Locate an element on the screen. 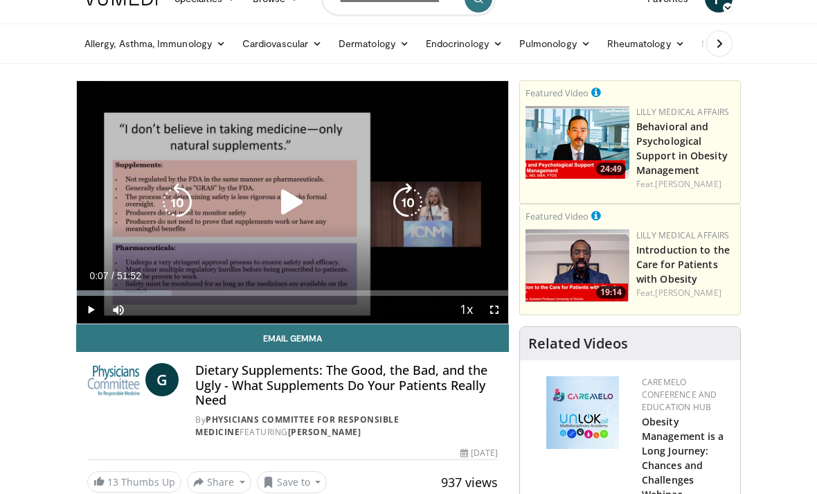 This screenshot has width=817, height=494. div: By FEATURING is located at coordinates (346, 426).